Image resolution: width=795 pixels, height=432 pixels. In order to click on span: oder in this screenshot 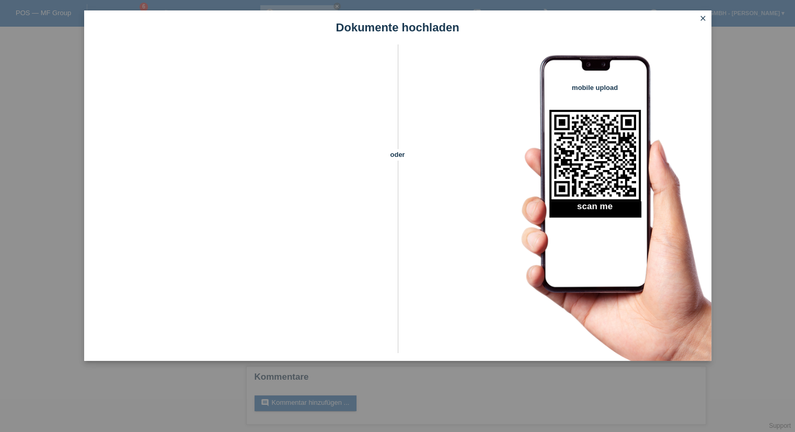, I will do `click(398, 154)`.